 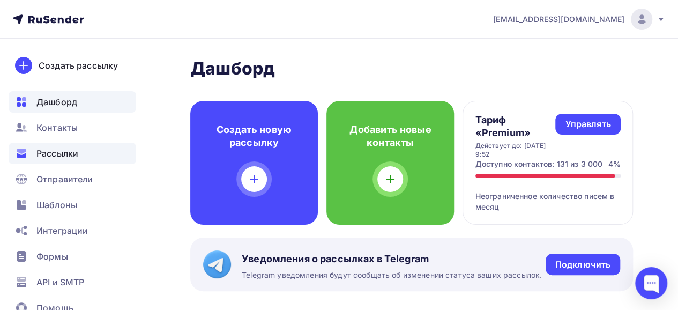 What do you see at coordinates (583, 264) in the screenshot?
I see `div: Подключить` at bounding box center [583, 264].